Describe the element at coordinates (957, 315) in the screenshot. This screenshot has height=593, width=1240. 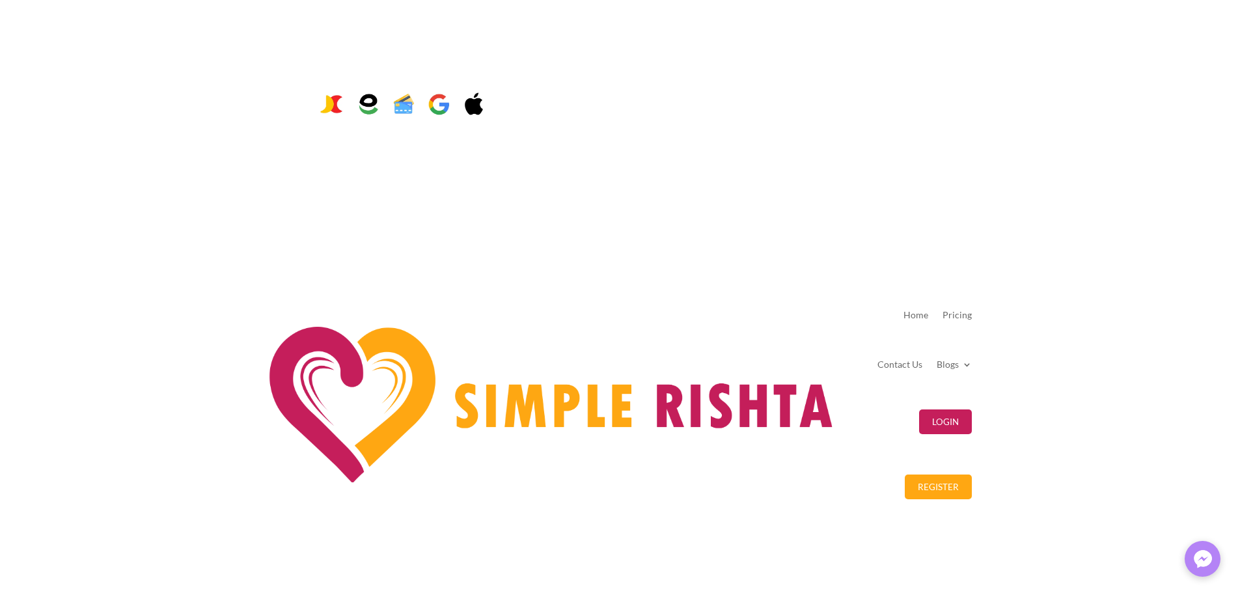
I see `a: Pricing` at that location.